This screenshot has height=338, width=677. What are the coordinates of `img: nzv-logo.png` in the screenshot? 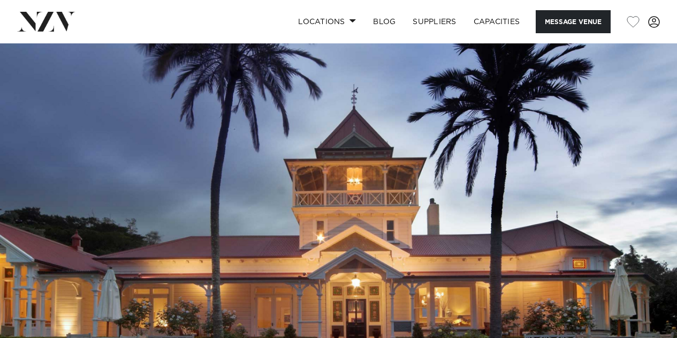 It's located at (46, 21).